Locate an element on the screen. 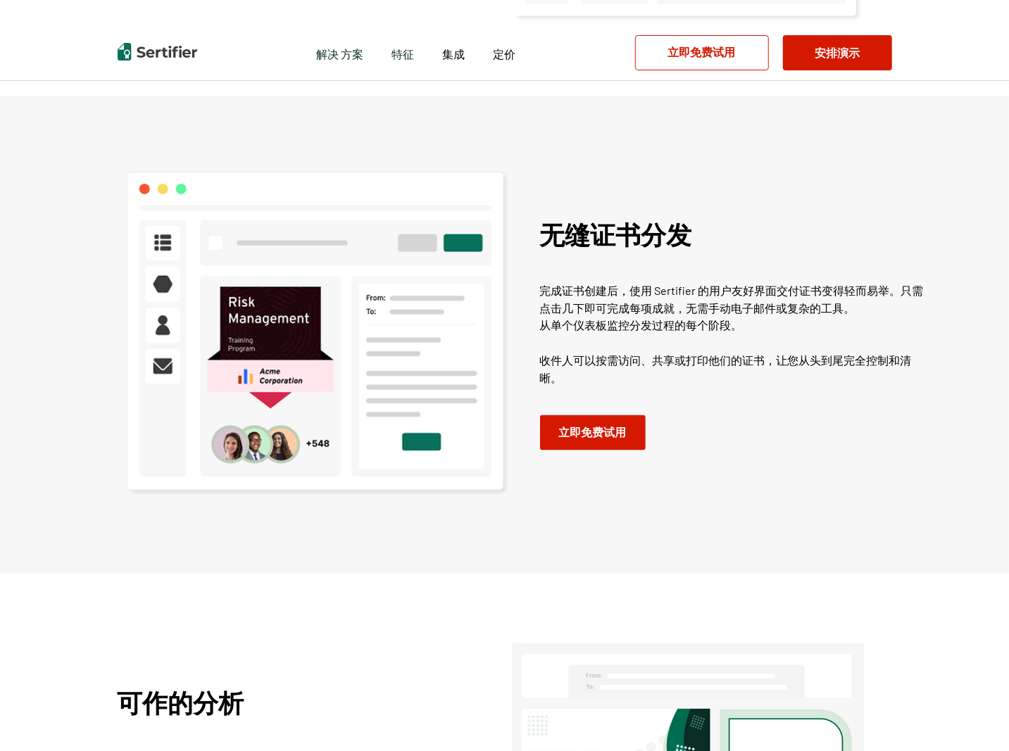  span: 特征 is located at coordinates (403, 52).